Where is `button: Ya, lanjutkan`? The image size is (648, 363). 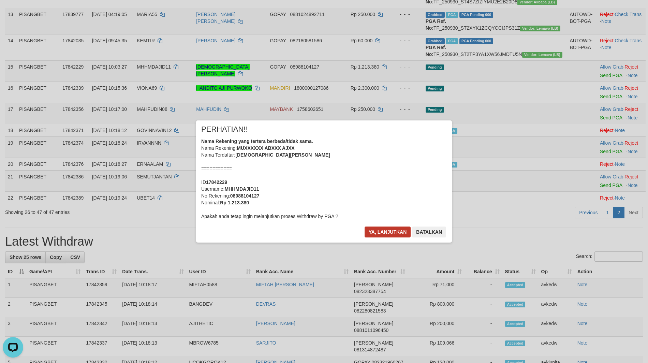 button: Ya, lanjutkan is located at coordinates (388, 232).